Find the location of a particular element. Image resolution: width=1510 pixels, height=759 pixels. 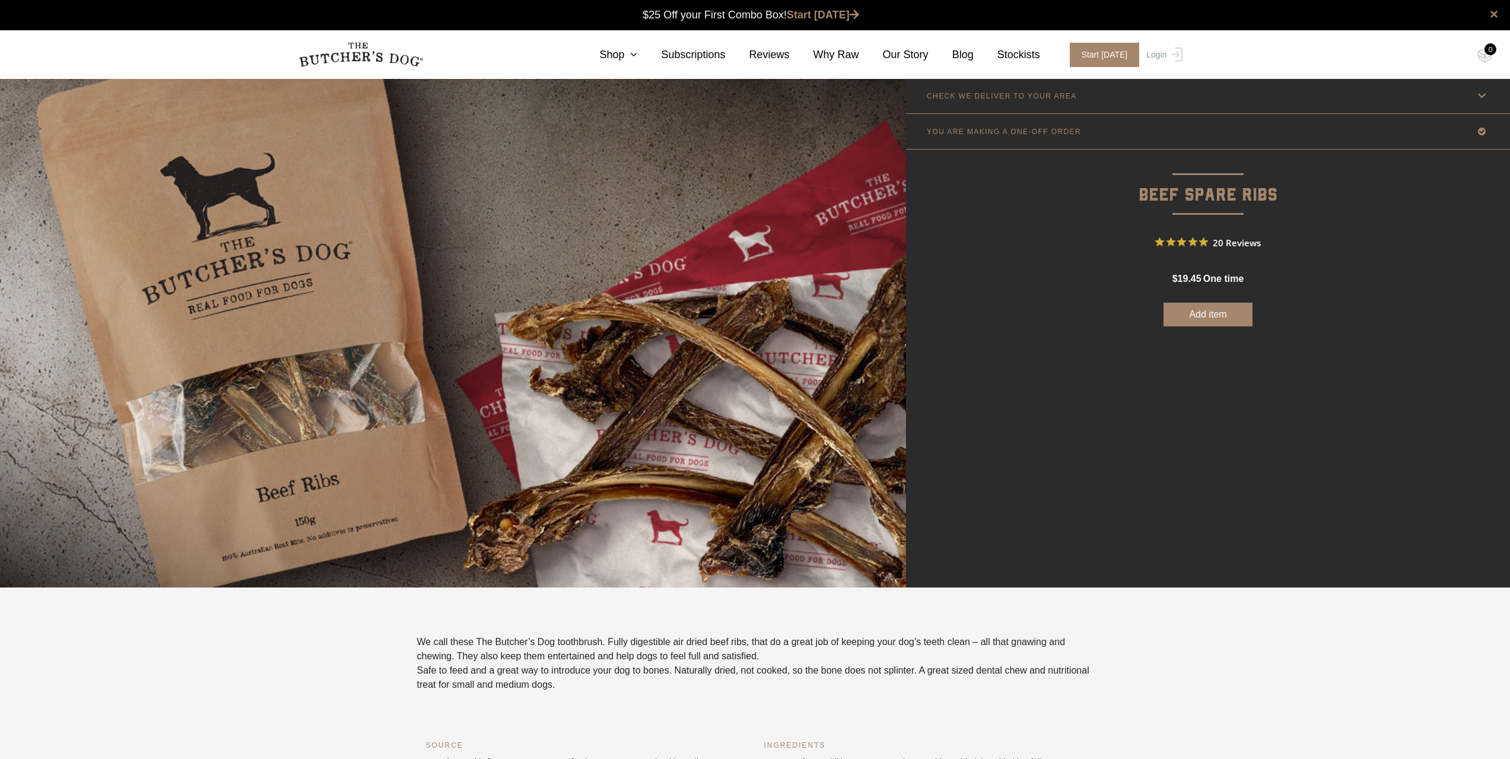

p: CHECK WE DELIVER TO YOUR AREA is located at coordinates (1001, 96).